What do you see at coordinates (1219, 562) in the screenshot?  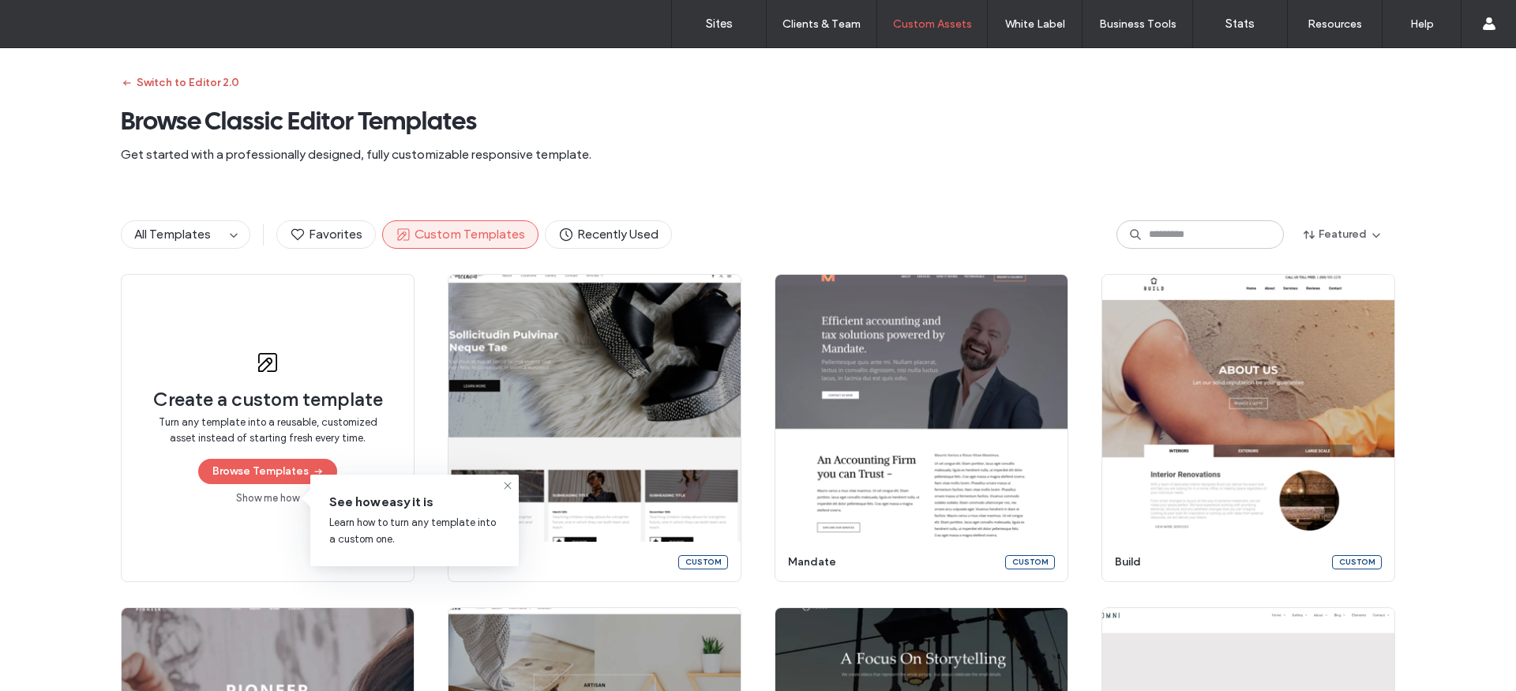 I see `span: build` at bounding box center [1219, 562].